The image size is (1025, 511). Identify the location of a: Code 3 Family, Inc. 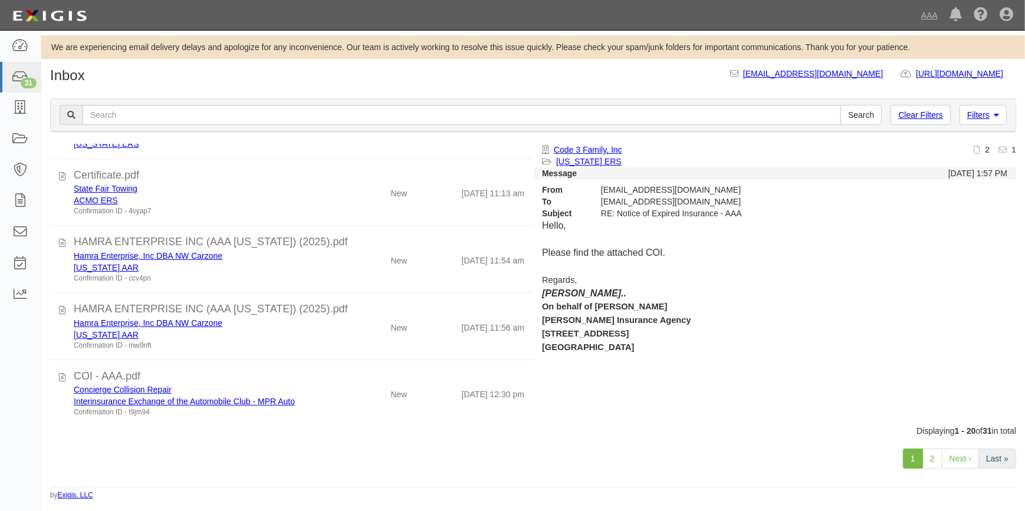
(588, 150).